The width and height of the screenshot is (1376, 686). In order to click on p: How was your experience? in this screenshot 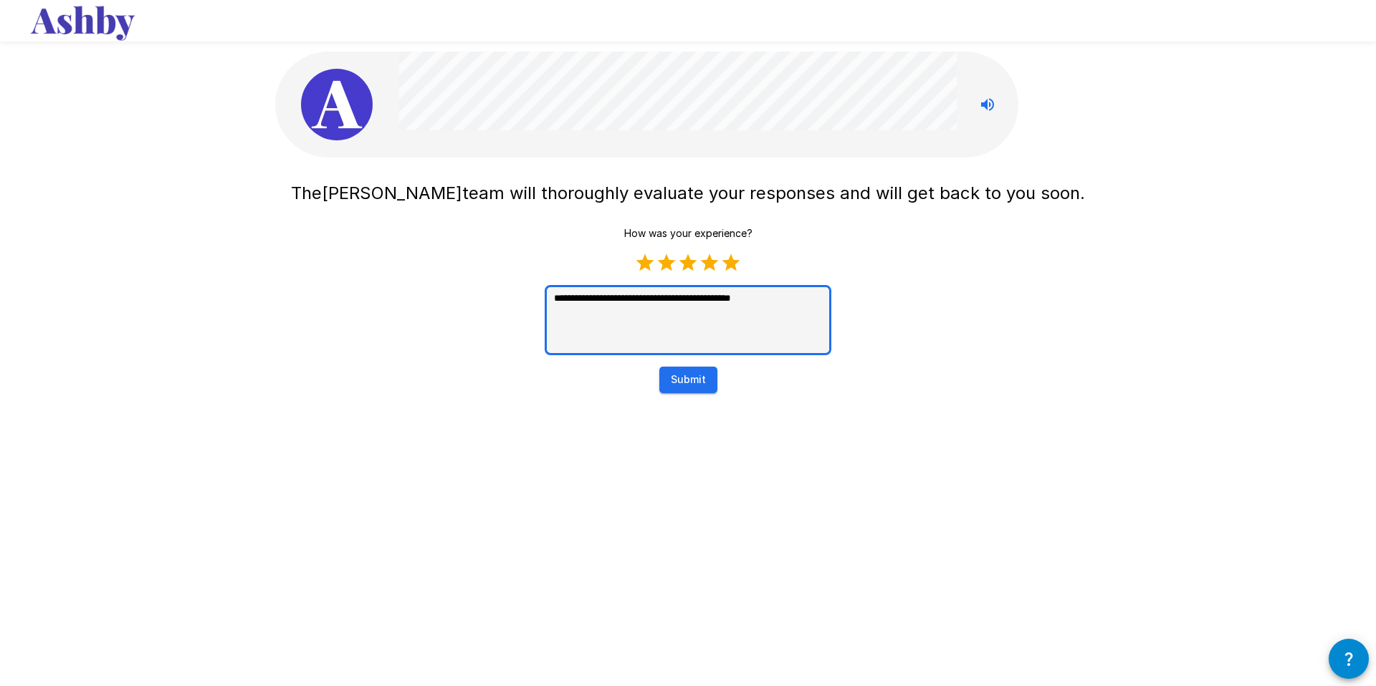, I will do `click(688, 234)`.